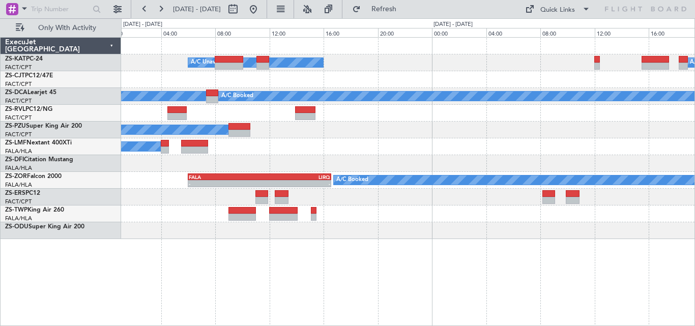  Describe the element at coordinates (16, 177) in the screenshot. I see `span: ZS-ZOR` at that location.